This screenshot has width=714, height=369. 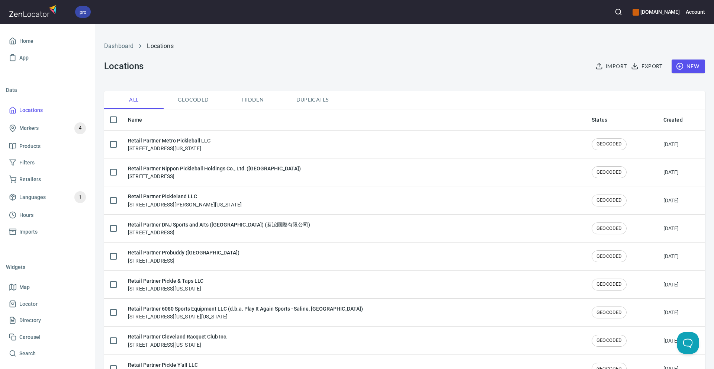 I want to click on span: Products, so click(x=30, y=146).